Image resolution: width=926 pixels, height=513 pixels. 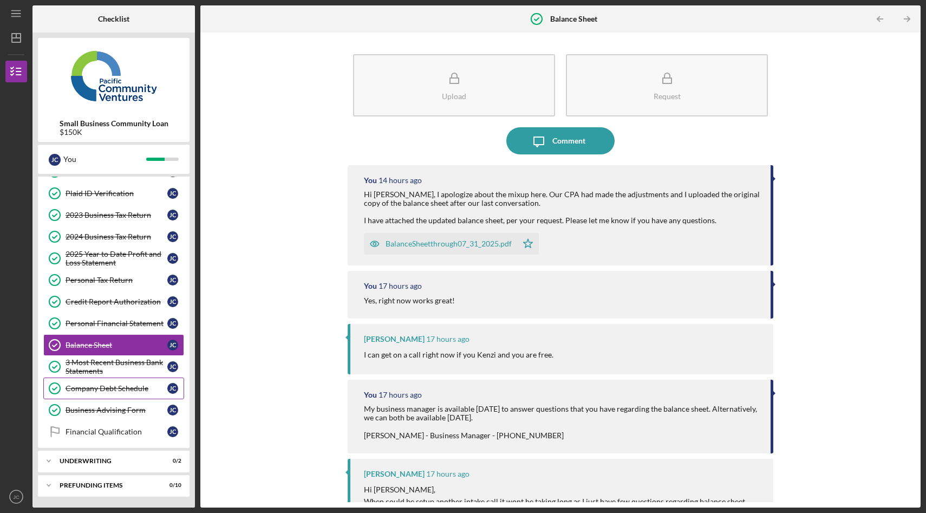 I want to click on button: Upload, so click(x=454, y=85).